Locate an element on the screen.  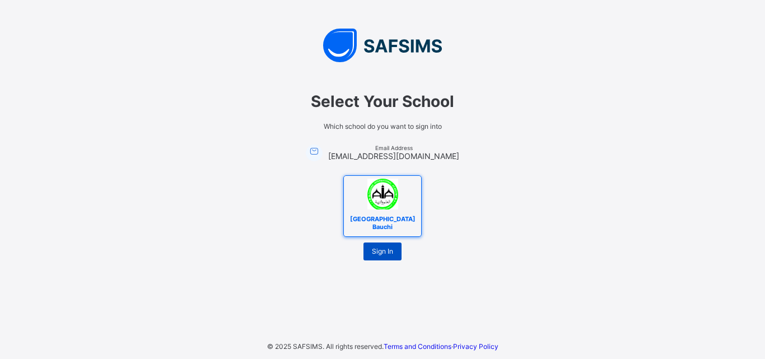
a: Terms and Conditions is located at coordinates (417, 346).